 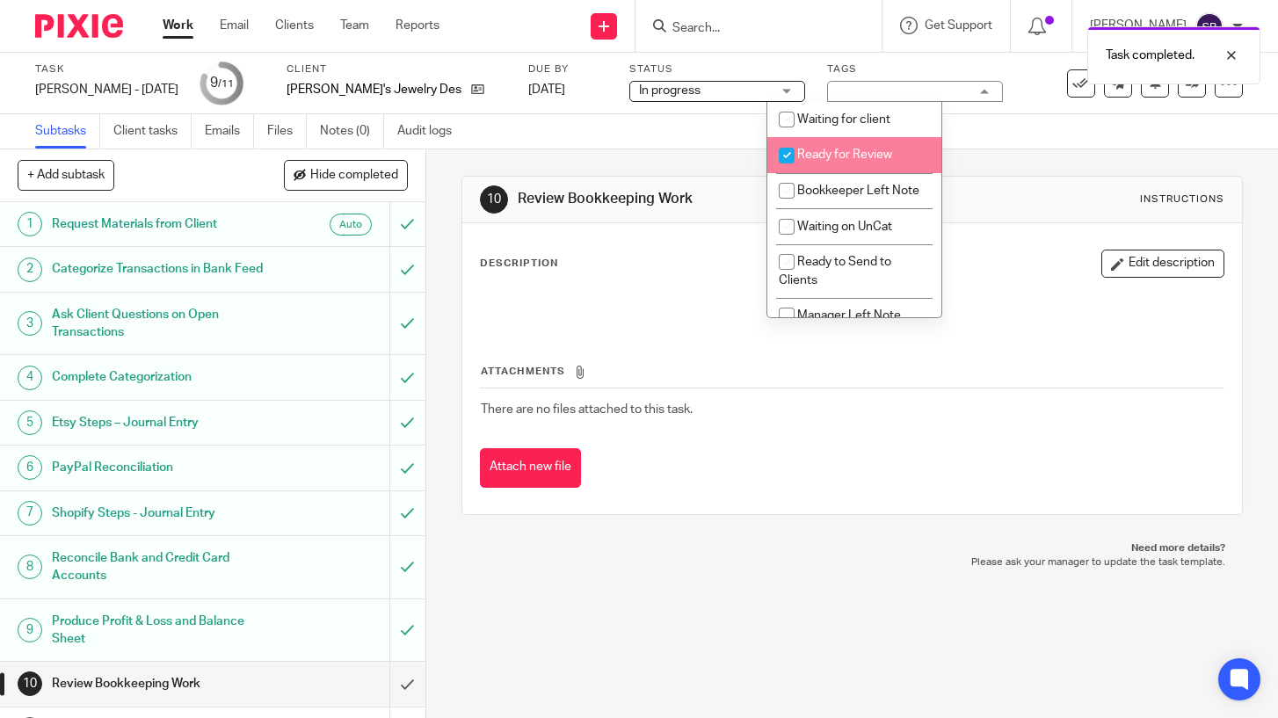 What do you see at coordinates (79, 25) in the screenshot?
I see `img: Pixie` at bounding box center [79, 25].